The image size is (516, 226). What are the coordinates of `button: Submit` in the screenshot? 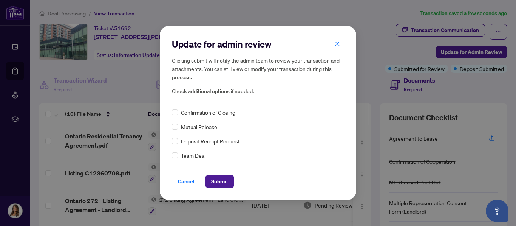 It's located at (219, 182).